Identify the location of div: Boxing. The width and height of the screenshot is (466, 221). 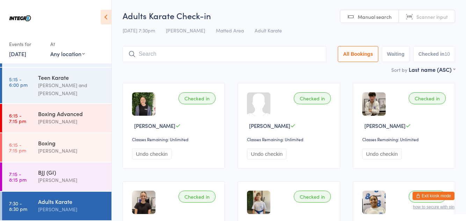
(72, 143).